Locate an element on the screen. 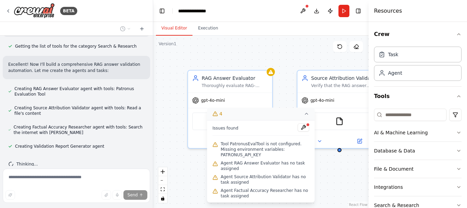  div: Database & Data is located at coordinates (395, 151).